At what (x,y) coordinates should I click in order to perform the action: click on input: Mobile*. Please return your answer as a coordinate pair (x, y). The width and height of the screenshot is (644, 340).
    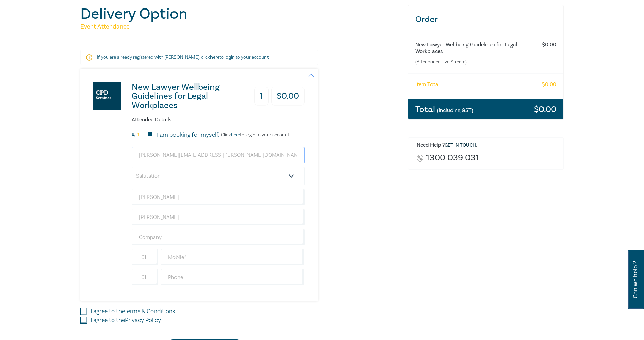
    Looking at the image, I should click on (232, 257).